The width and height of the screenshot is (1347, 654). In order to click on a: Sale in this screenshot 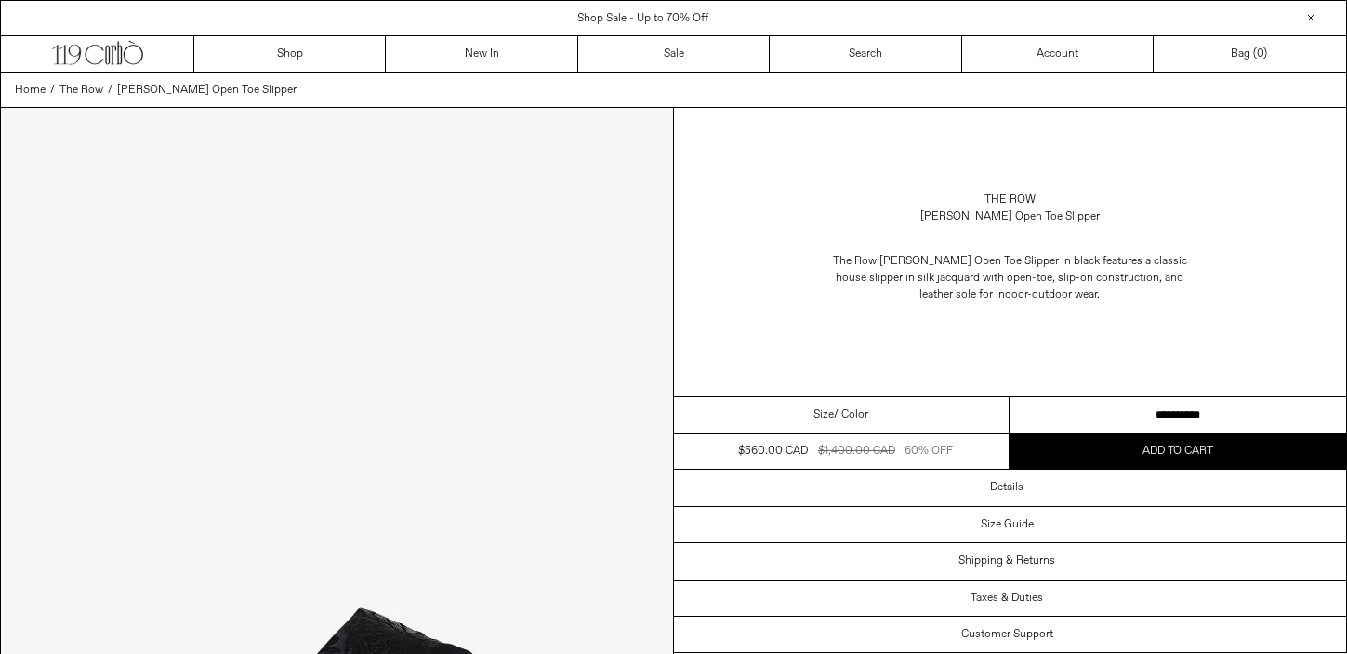, I will do `click(674, 54)`.